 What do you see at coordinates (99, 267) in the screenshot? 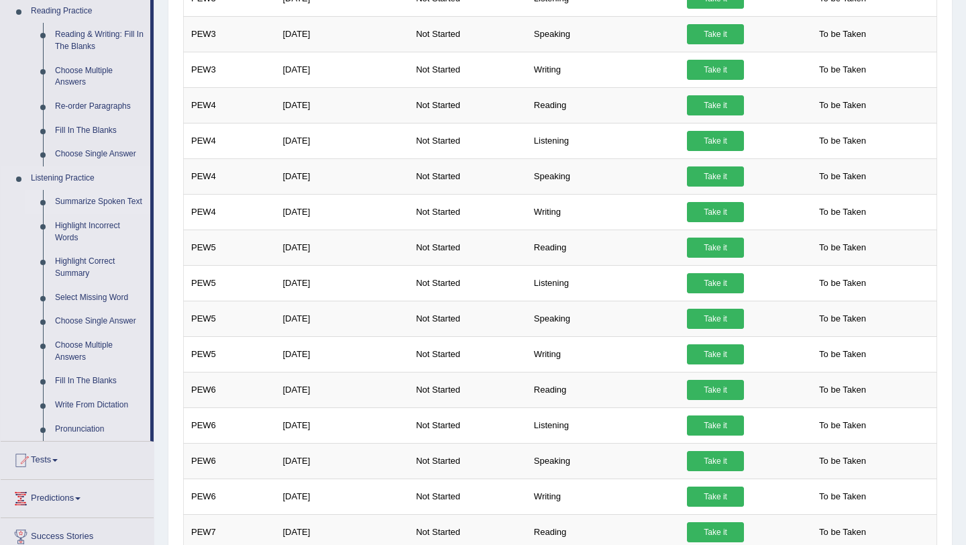
I see `a: Highlight Correct Summary` at bounding box center [99, 267].